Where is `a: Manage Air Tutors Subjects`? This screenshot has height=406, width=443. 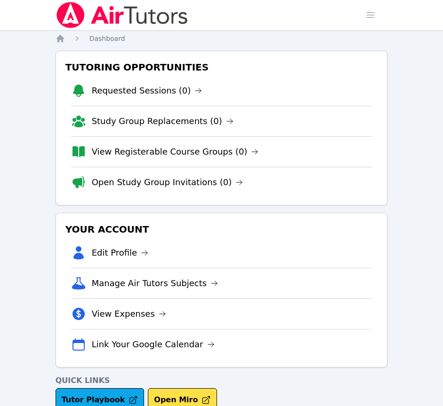
a: Manage Air Tutors Subjects is located at coordinates (155, 284).